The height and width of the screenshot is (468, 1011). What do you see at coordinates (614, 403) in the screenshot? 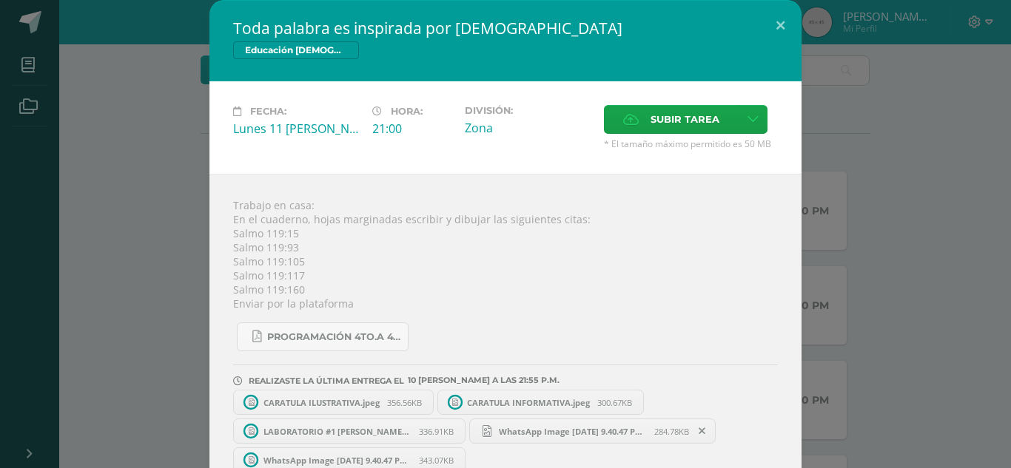
I see `span: 300.67KB` at bounding box center [614, 403].